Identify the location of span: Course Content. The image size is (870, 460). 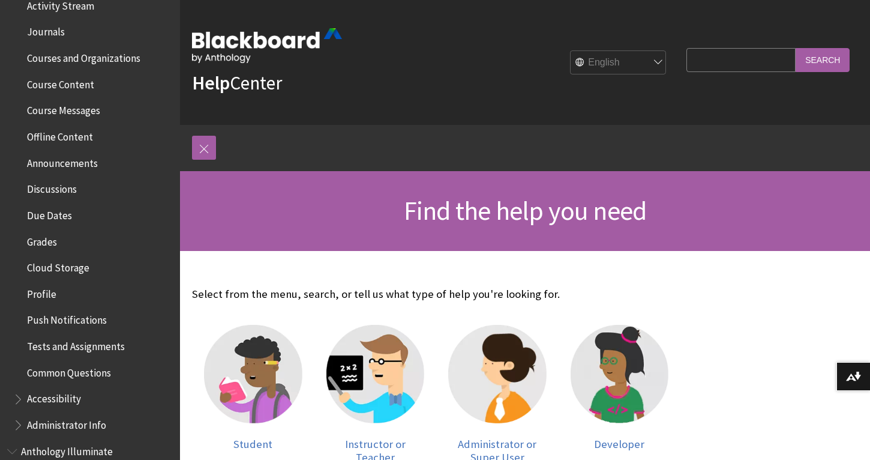
(61, 82).